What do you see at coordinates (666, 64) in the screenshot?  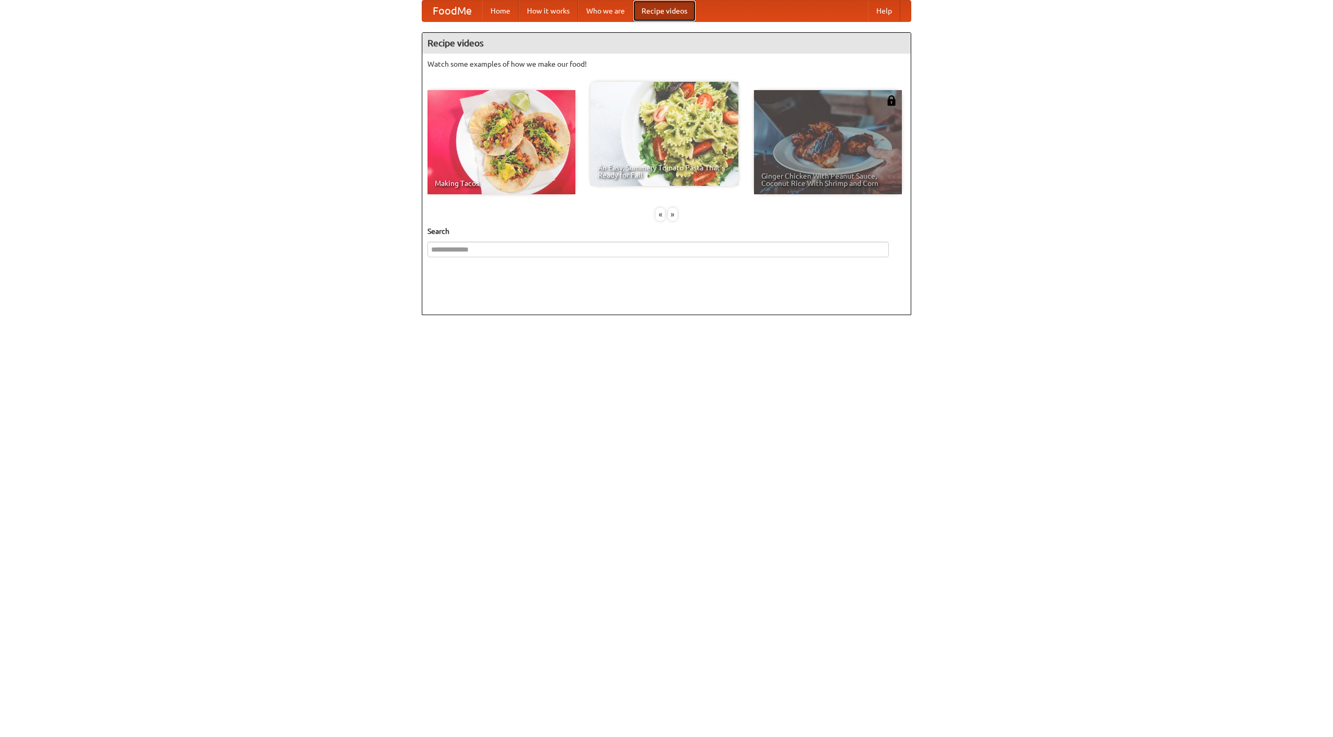 I see `p: Watch some examples of how we make our food!` at bounding box center [666, 64].